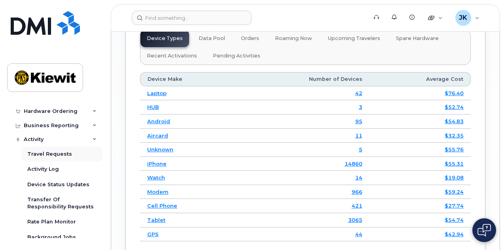 The height and width of the screenshot is (250, 504). What do you see at coordinates (467, 18) in the screenshot?
I see `div: Jamie Krussel` at bounding box center [467, 18].